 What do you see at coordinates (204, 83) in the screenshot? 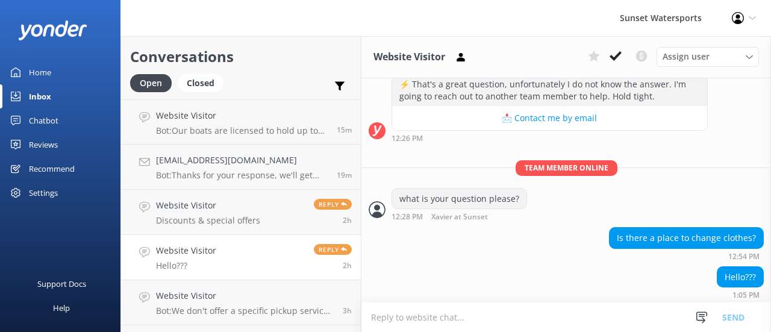
I see `a: Closed` at bounding box center [204, 83].